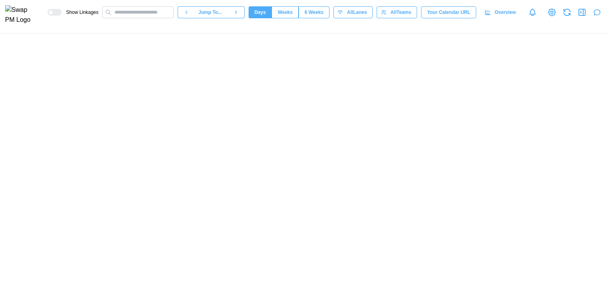  What do you see at coordinates (567, 12) in the screenshot?
I see `button: Refresh Grid` at bounding box center [567, 12].